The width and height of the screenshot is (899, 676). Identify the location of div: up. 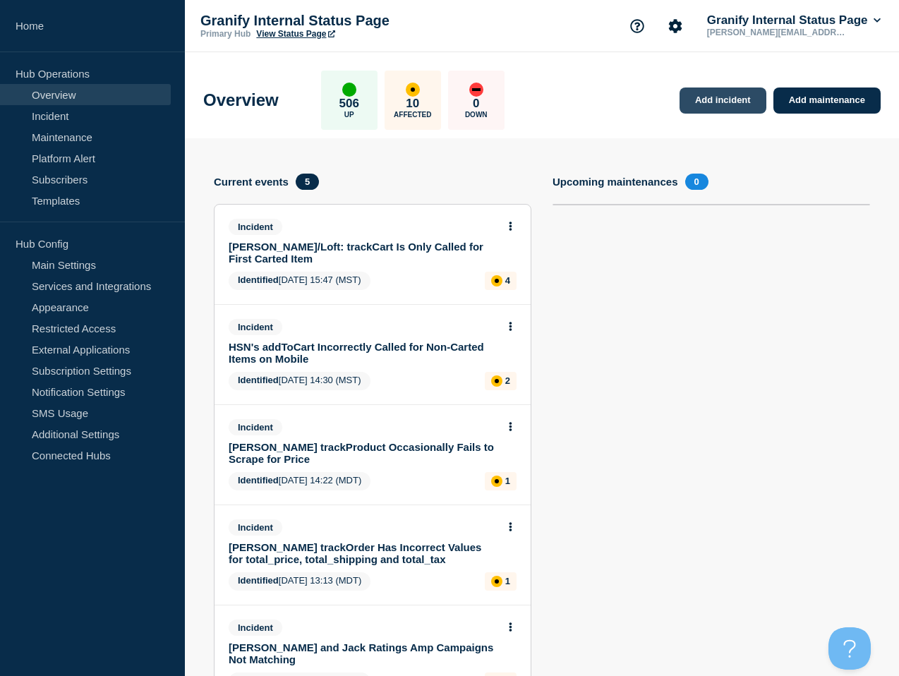
(349, 90).